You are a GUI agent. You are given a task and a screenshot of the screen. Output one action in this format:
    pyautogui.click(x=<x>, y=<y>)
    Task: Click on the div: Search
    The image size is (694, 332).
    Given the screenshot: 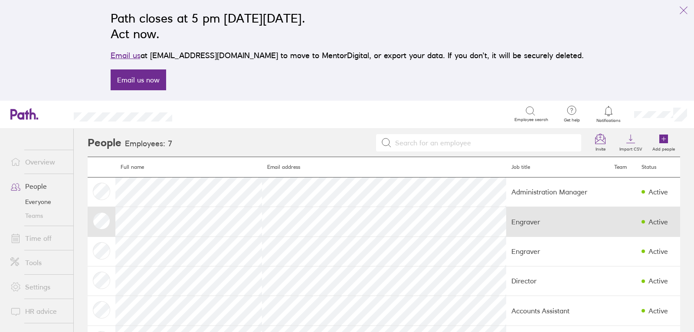 What is the action you would take?
    pyautogui.click(x=206, y=114)
    